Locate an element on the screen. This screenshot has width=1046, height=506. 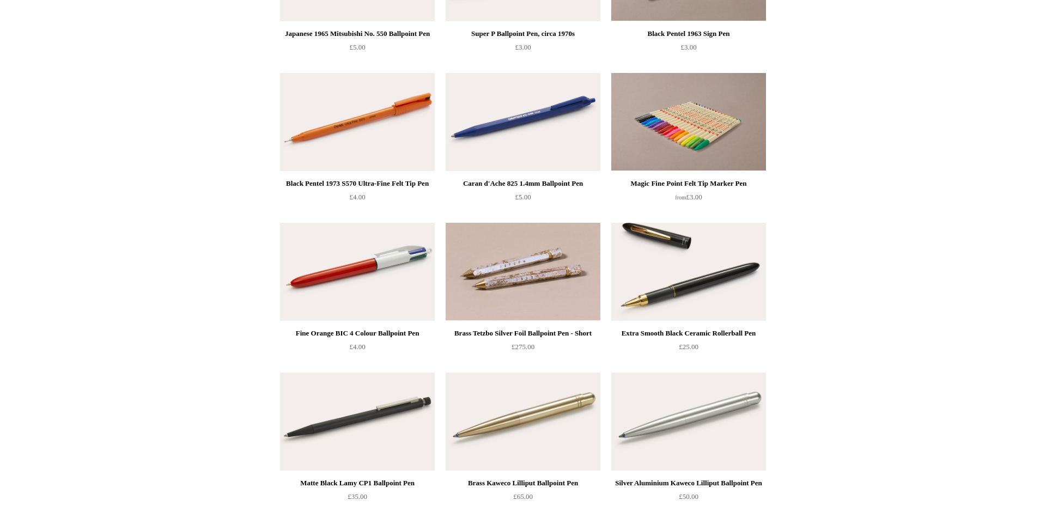
span: £275.00 is located at coordinates (523, 346).